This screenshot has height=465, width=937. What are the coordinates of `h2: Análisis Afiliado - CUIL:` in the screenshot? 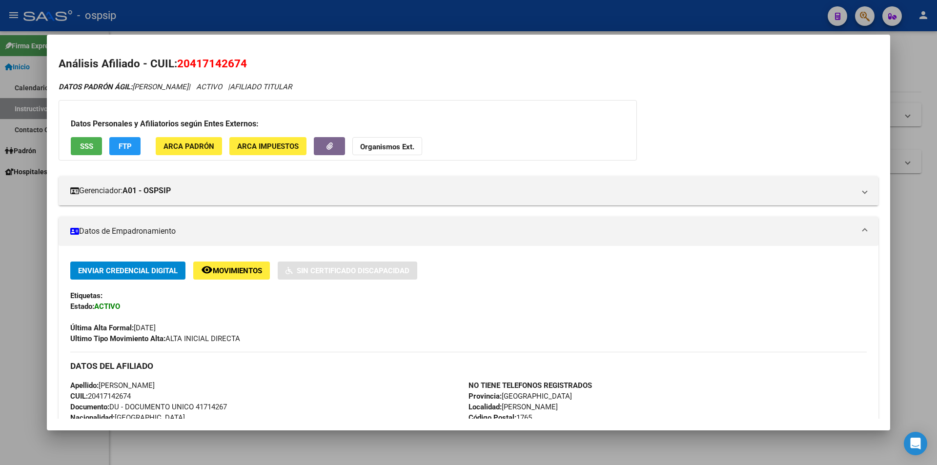 It's located at (469, 64).